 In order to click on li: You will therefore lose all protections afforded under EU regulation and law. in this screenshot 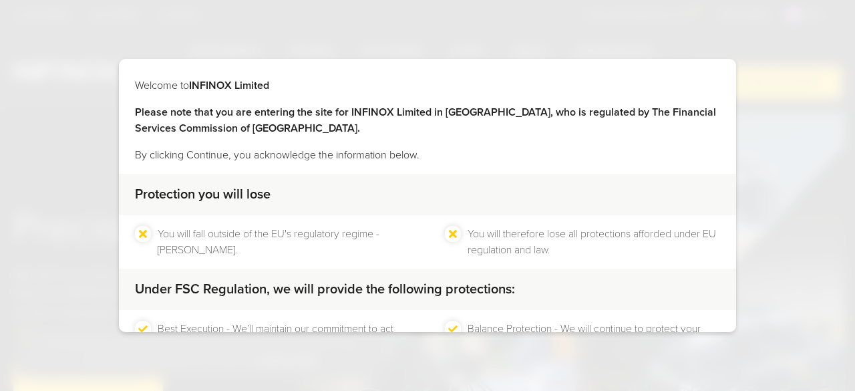, I will do `click(594, 242)`.